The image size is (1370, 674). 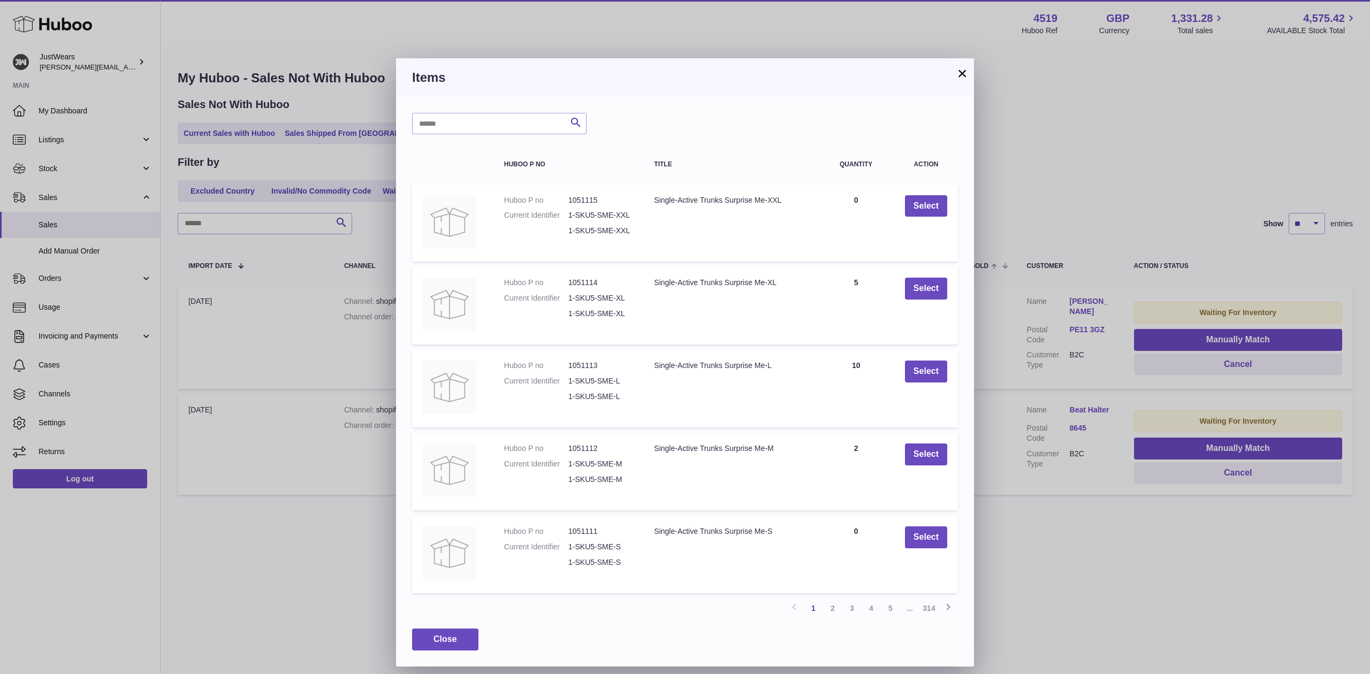 What do you see at coordinates (601, 200) in the screenshot?
I see `dd: 1051115` at bounding box center [601, 200].